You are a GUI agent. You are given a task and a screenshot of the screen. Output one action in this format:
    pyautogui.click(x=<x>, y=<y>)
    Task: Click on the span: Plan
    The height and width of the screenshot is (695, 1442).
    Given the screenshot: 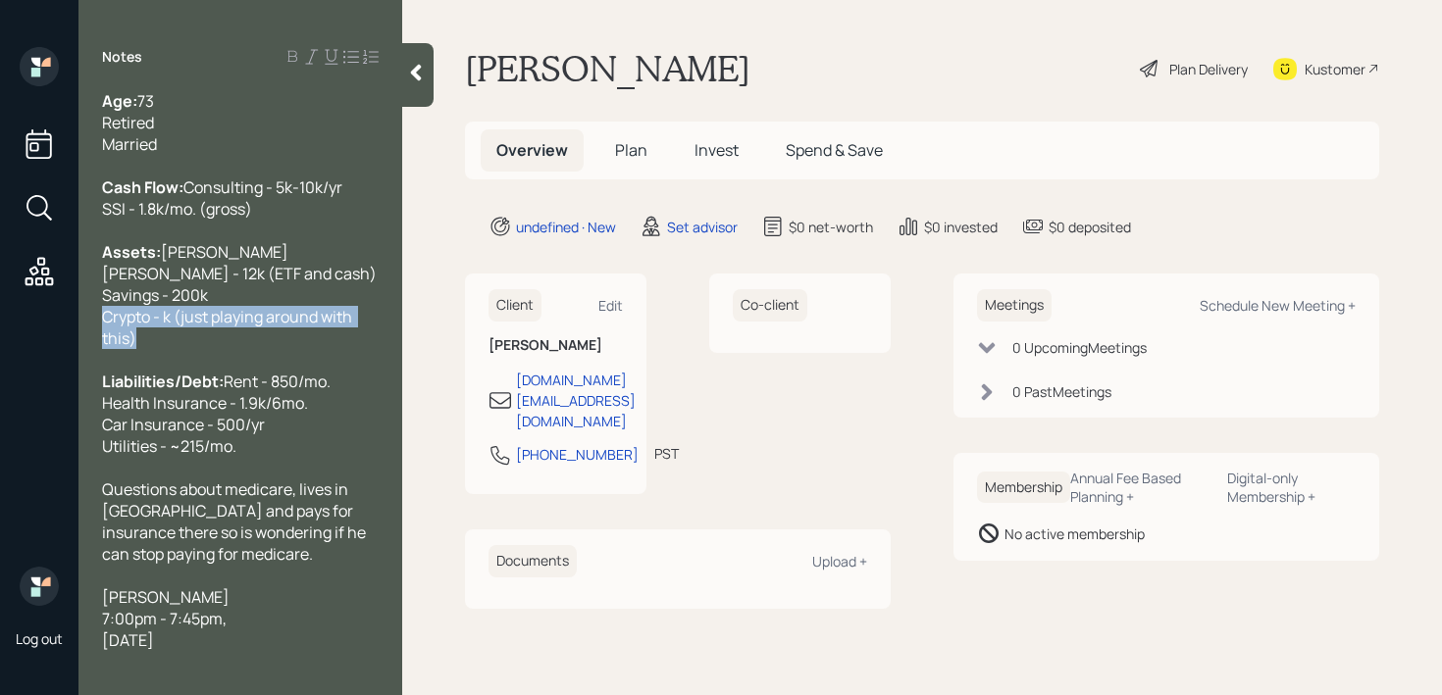 What is the action you would take?
    pyautogui.click(x=631, y=150)
    